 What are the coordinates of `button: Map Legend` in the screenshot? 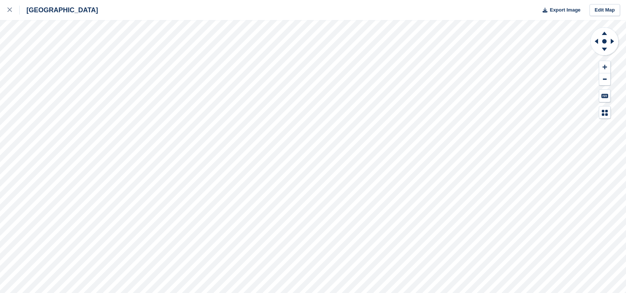 It's located at (605, 112).